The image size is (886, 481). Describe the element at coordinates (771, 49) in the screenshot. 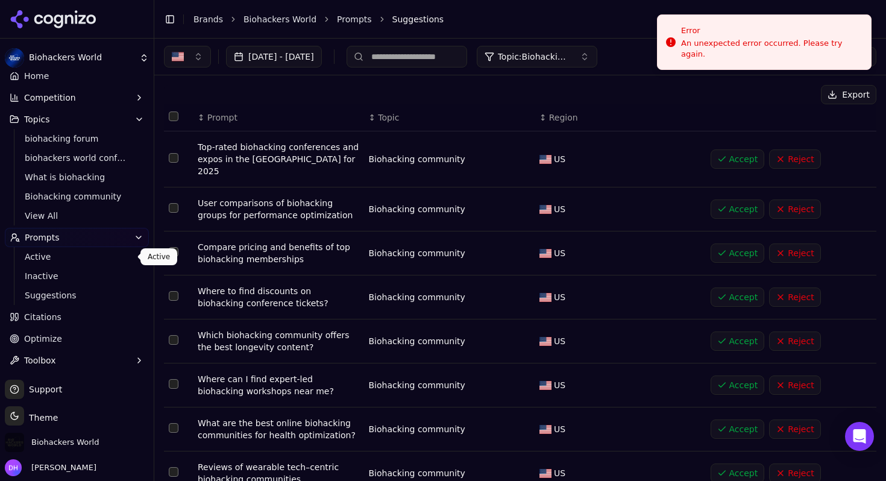

I see `div: An unexpected error occurred. Please try again.` at that location.